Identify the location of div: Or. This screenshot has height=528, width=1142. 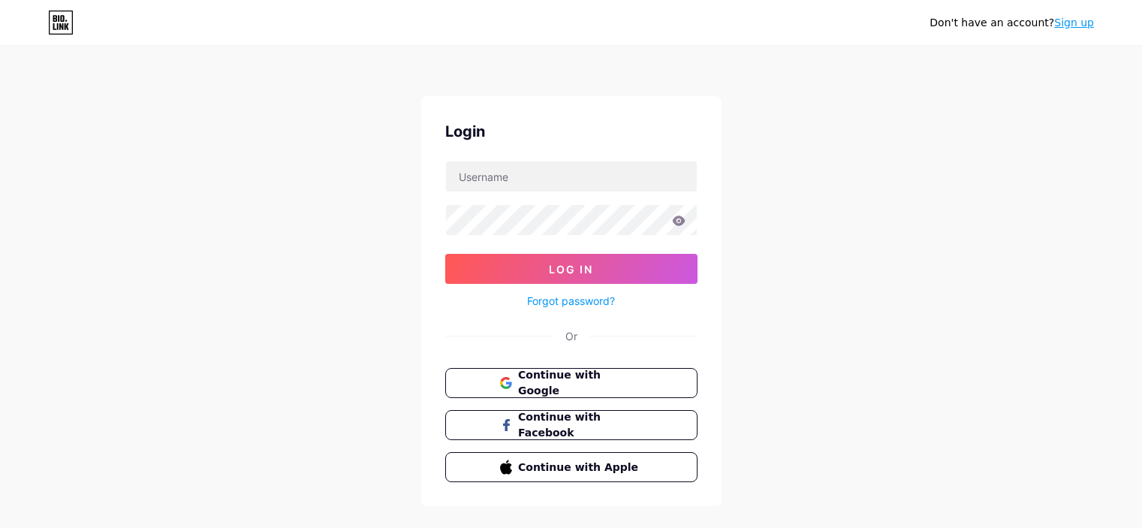
(571, 335).